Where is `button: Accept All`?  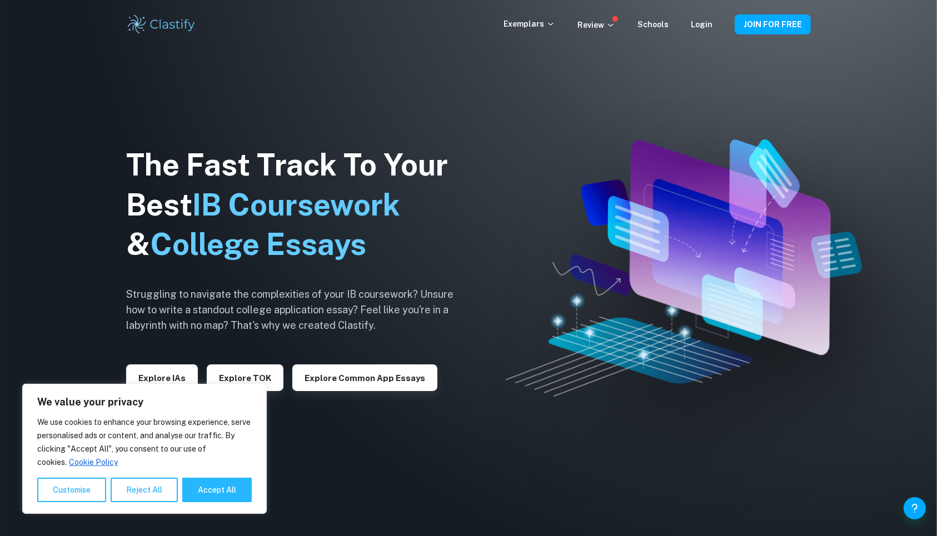 button: Accept All is located at coordinates (217, 490).